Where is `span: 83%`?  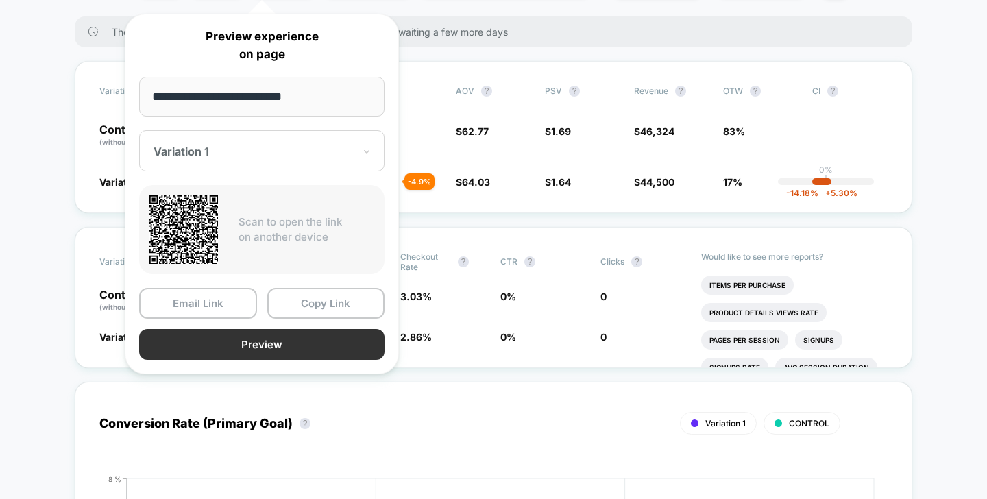
span: 83% is located at coordinates (734, 131).